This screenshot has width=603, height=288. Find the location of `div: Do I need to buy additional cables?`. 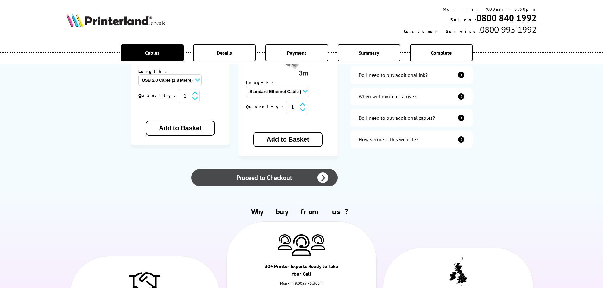

div: Do I need to buy additional cables? is located at coordinates (397, 118).